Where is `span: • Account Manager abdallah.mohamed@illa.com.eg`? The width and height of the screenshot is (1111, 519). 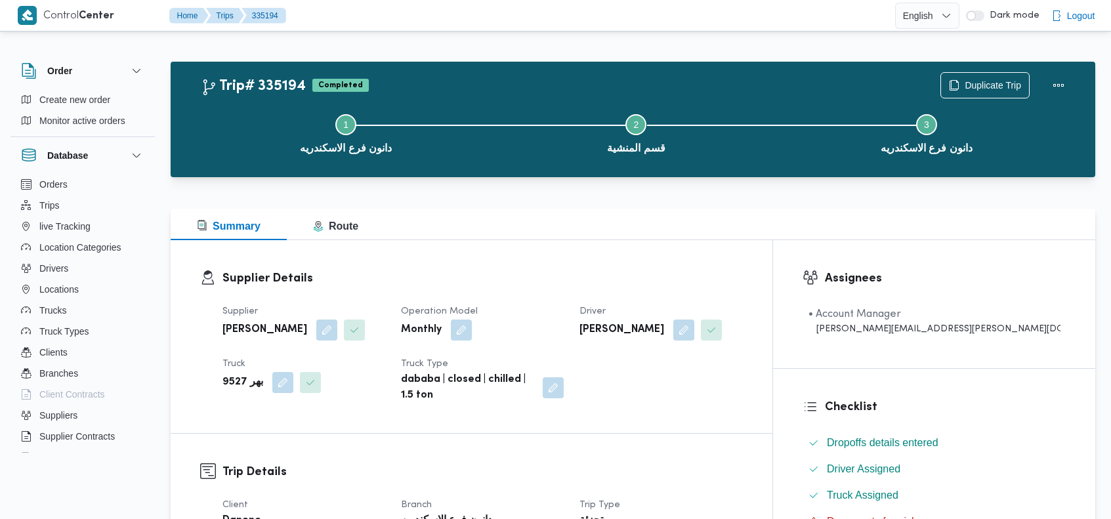 span: • Account Manager abdallah.mohamed@illa.com.eg is located at coordinates (934, 321).